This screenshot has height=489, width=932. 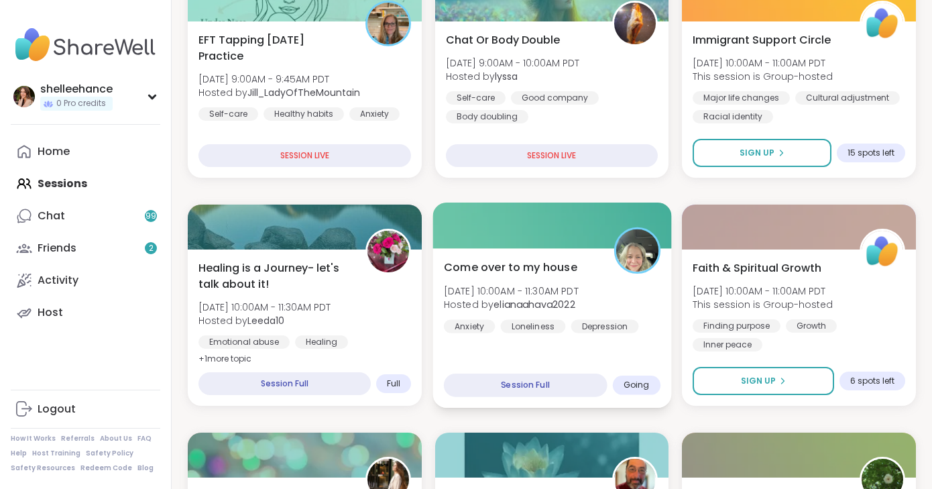 What do you see at coordinates (109, 453) in the screenshot?
I see `a: Safety Policy` at bounding box center [109, 453].